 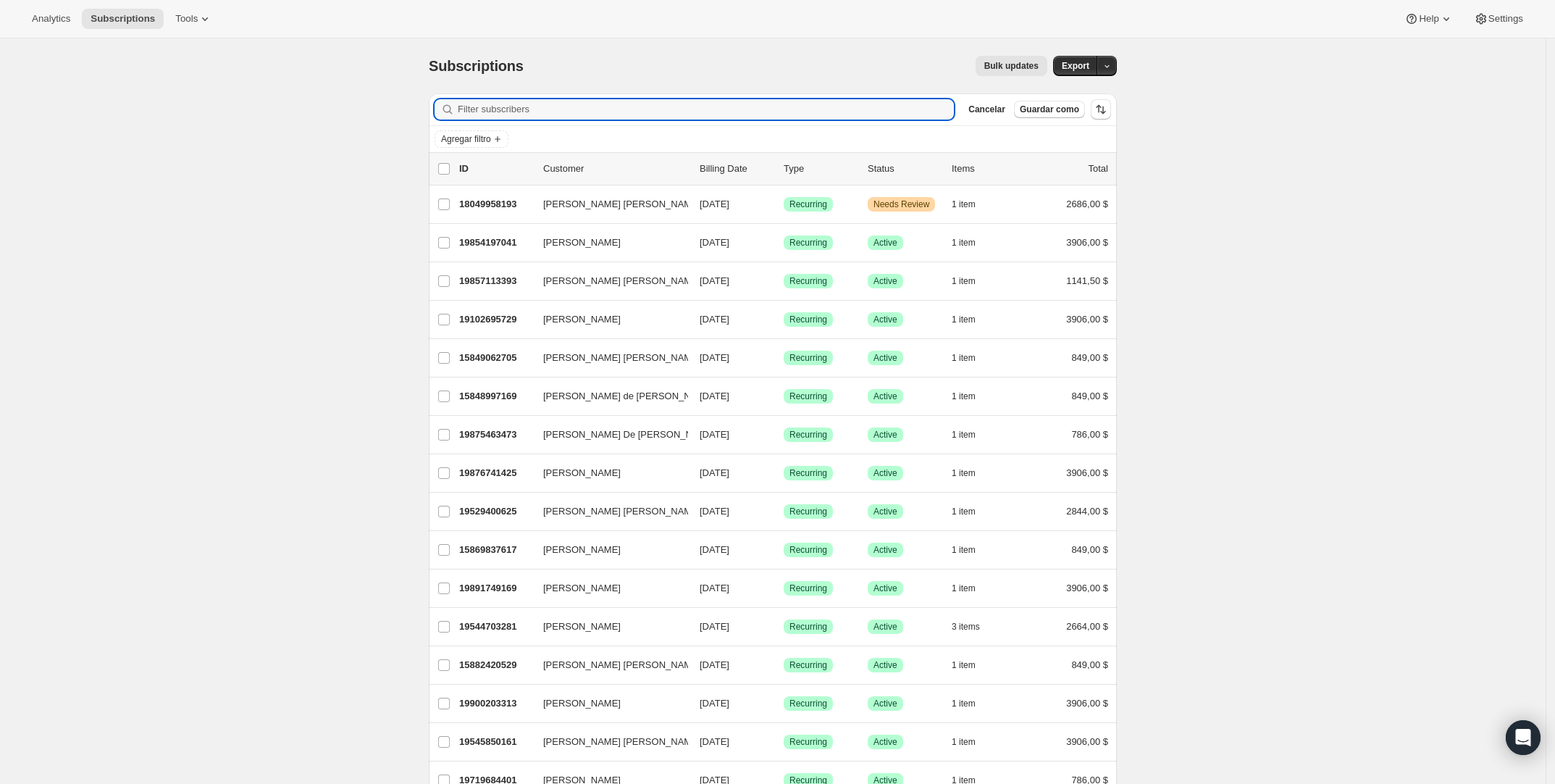 What do you see at coordinates (1087, 204) in the screenshot?
I see `span: 2686,00 $` at bounding box center [1087, 204].